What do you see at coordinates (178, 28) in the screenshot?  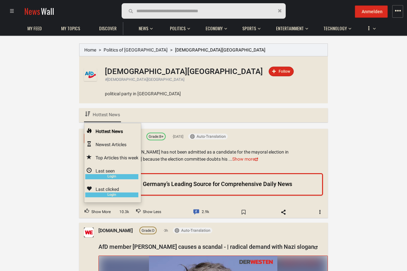 I see `span: Politics` at bounding box center [178, 28].